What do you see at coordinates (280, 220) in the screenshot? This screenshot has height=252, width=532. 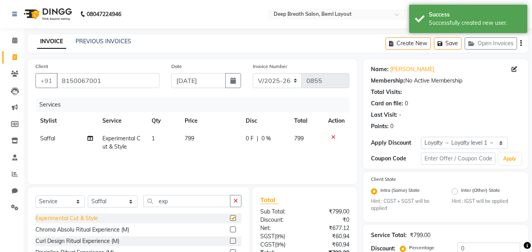 I see `div: Discount:` at bounding box center [280, 220].